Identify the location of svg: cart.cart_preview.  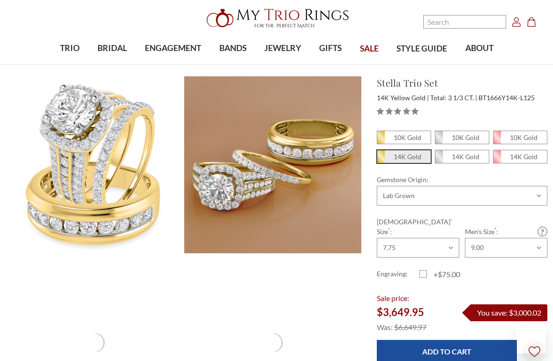
(531, 22).